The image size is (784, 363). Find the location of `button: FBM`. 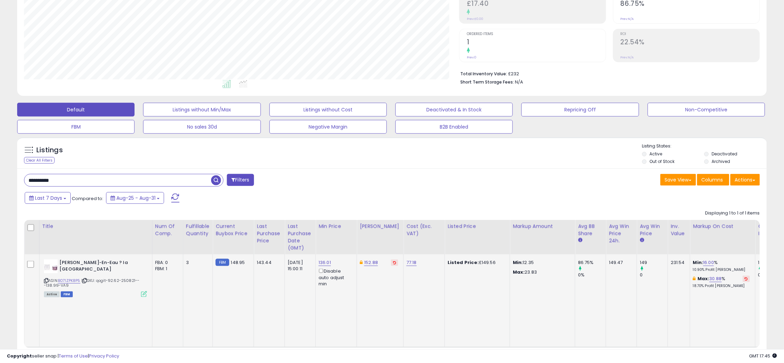

button: FBM is located at coordinates (76, 127).